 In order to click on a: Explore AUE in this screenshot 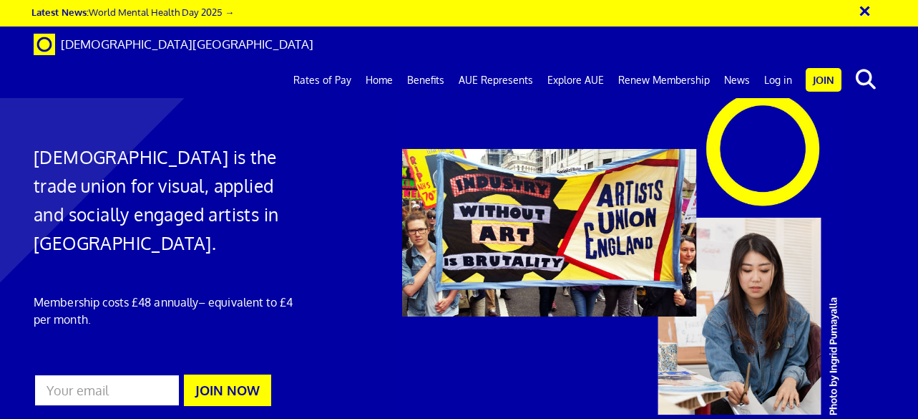, I will do `click(575, 80)`.